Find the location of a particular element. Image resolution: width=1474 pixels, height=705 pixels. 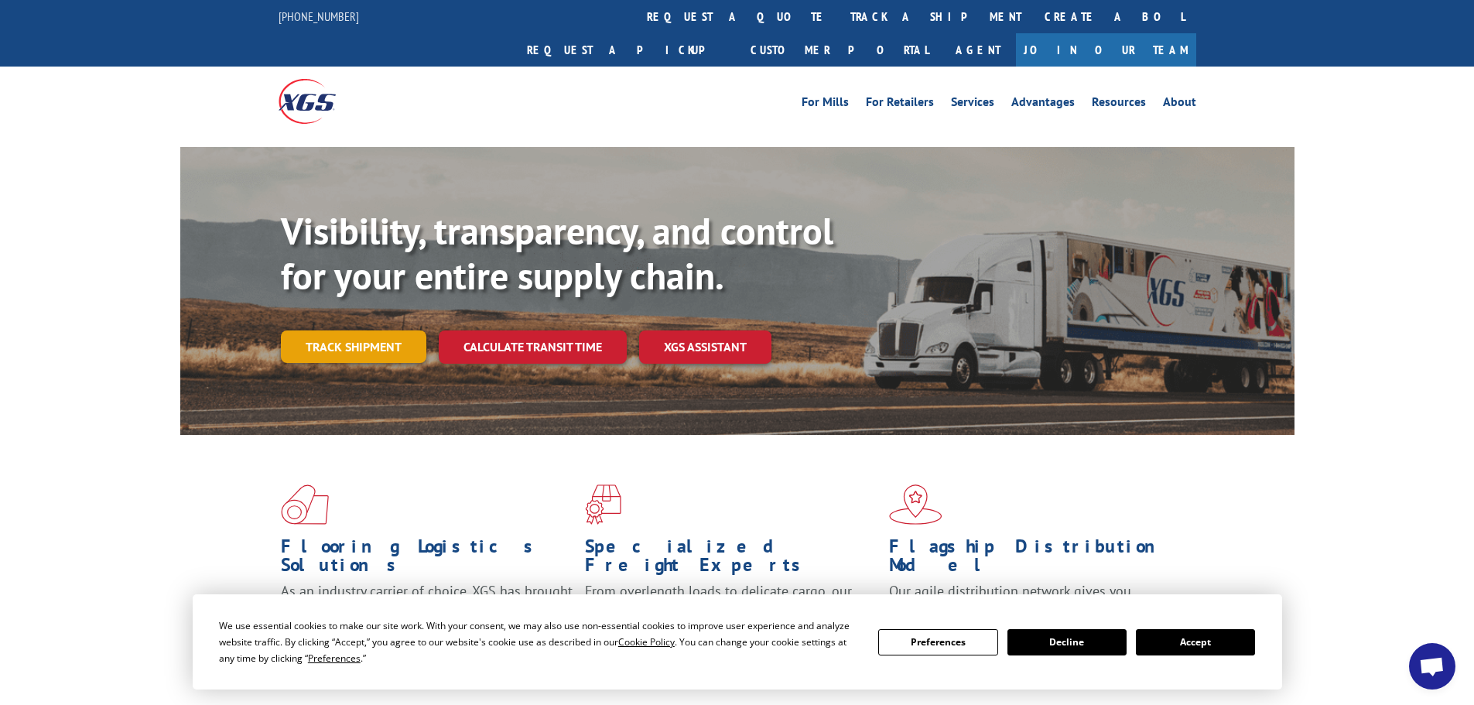

a: Advantages is located at coordinates (1043, 104).